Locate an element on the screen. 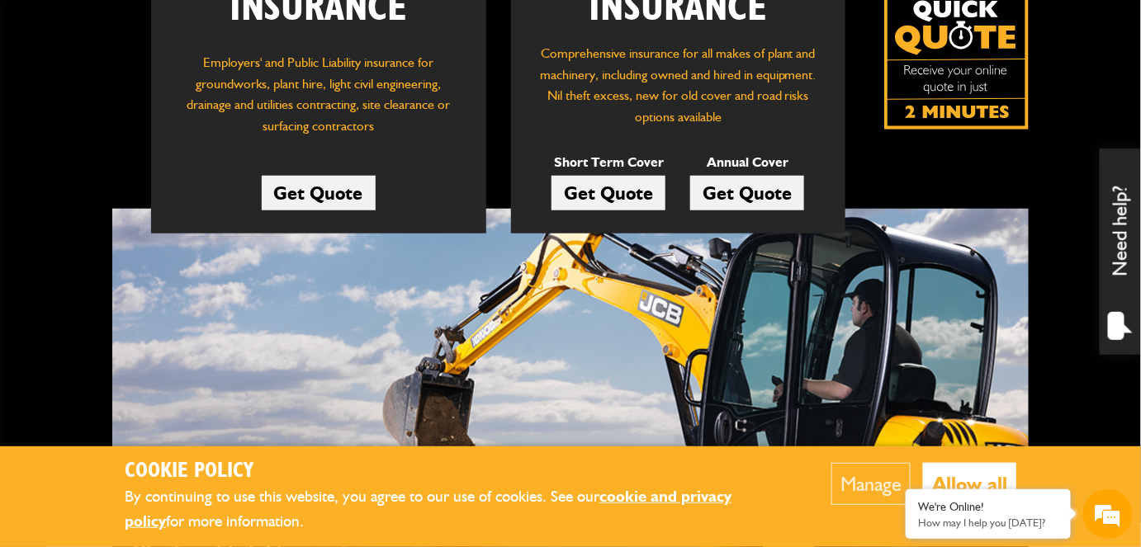 The height and width of the screenshot is (547, 1141). div: Chat with us now is located at coordinates (182, 103).